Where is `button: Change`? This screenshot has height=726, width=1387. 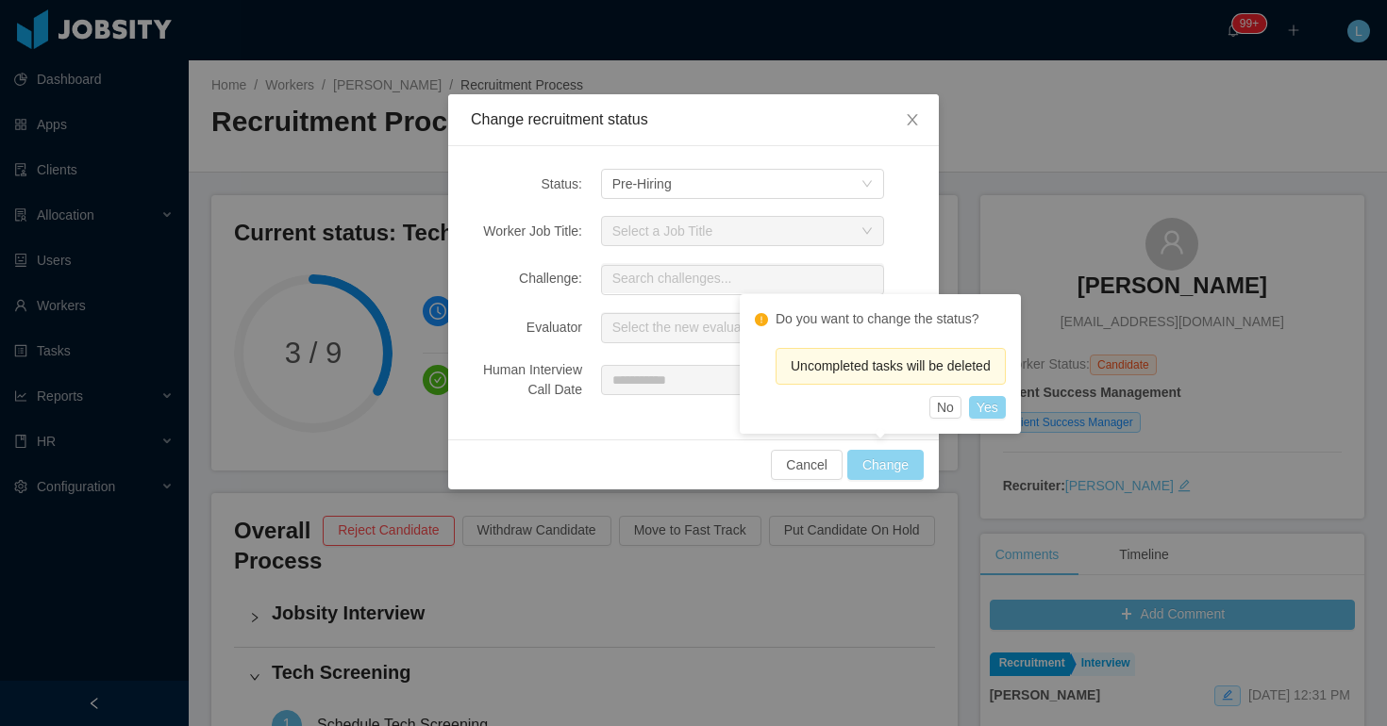
button: Change is located at coordinates (885, 465).